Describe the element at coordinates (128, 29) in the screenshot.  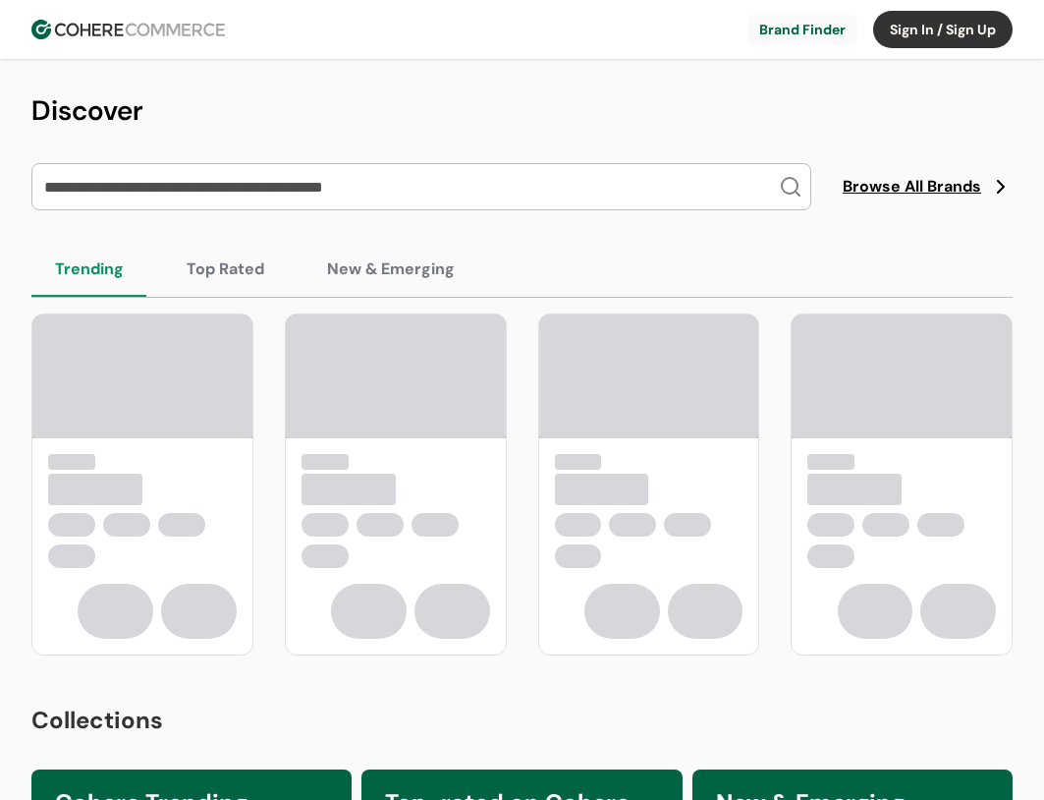
I see `img: Cohere Logo` at that location.